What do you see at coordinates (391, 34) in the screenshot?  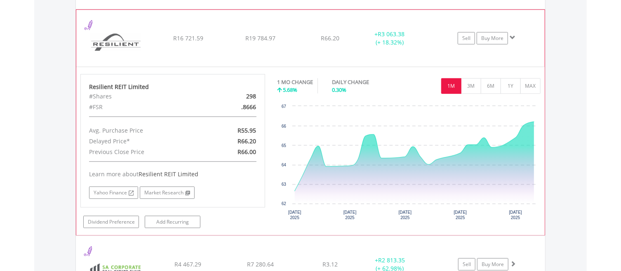 I see `span: R3 063.38` at bounding box center [391, 34].